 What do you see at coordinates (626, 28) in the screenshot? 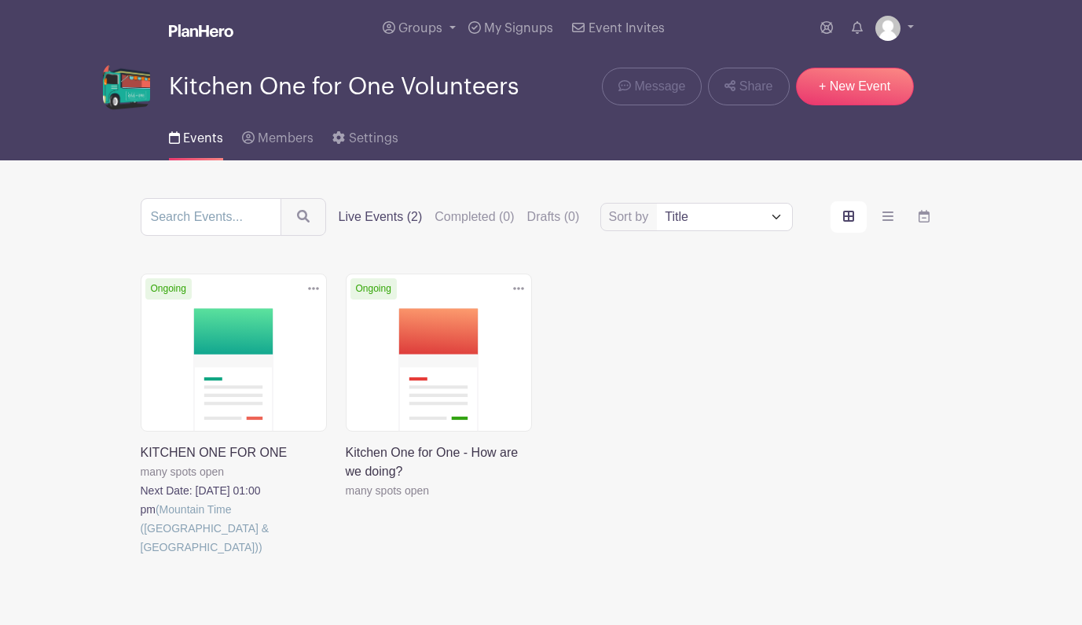
I see `span: Event Invites` at bounding box center [626, 28].